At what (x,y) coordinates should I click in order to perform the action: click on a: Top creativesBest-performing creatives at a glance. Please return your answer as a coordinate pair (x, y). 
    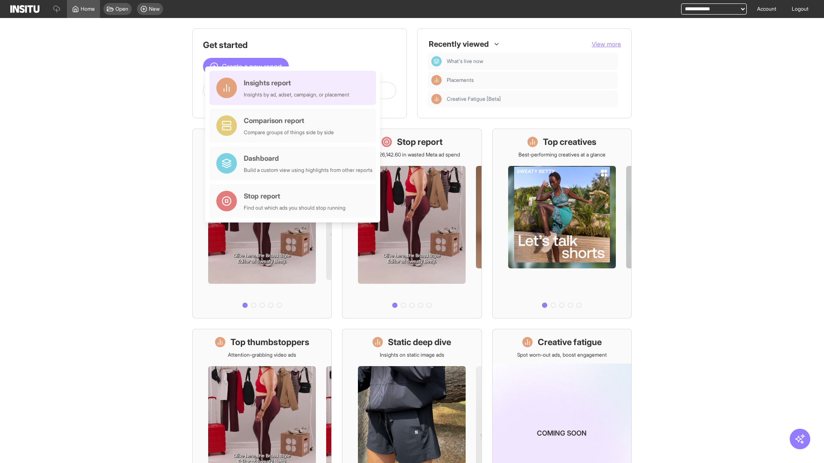
    Looking at the image, I should click on (562, 223).